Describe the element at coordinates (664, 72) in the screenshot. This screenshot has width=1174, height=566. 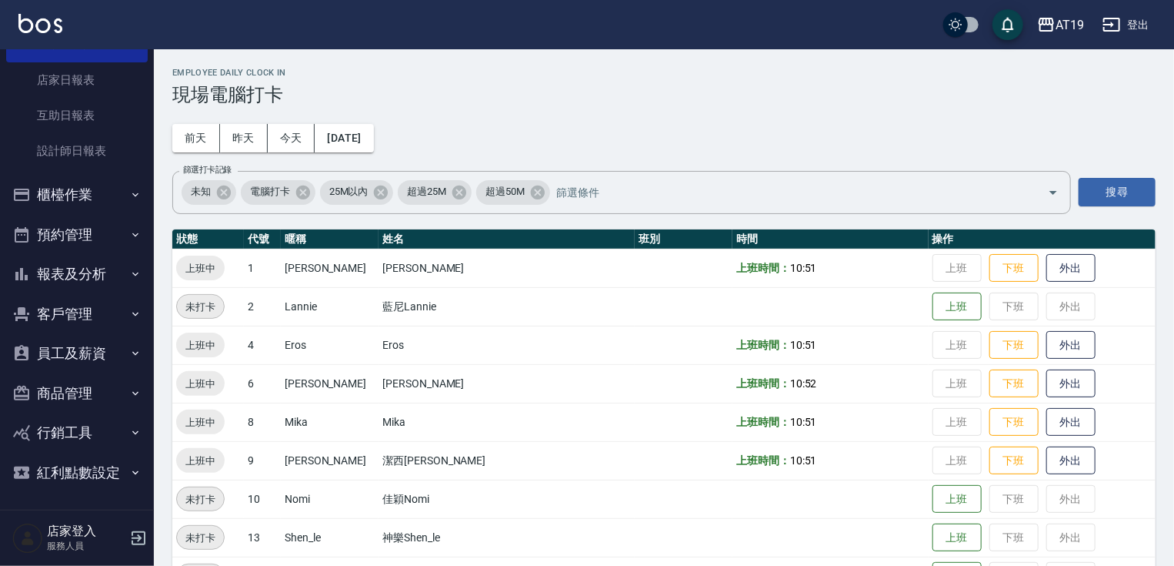
I see `h2: Employee Daily Clock In` at that location.